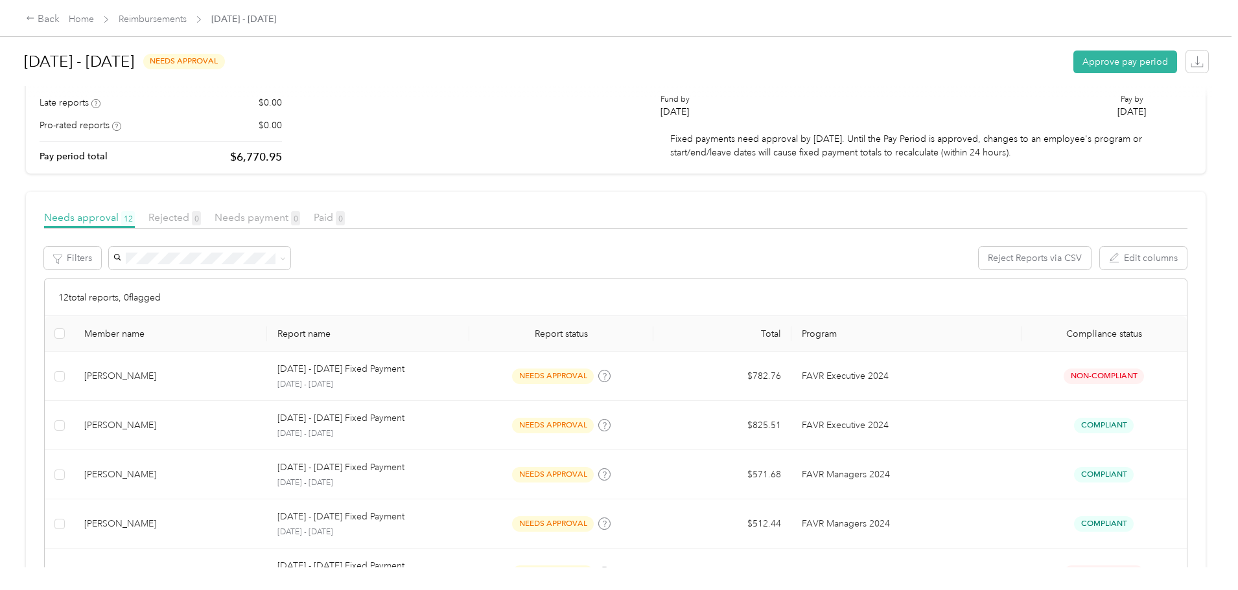 The height and width of the screenshot is (590, 1238). Describe the element at coordinates (73, 156) in the screenshot. I see `p: Pay period total` at that location.